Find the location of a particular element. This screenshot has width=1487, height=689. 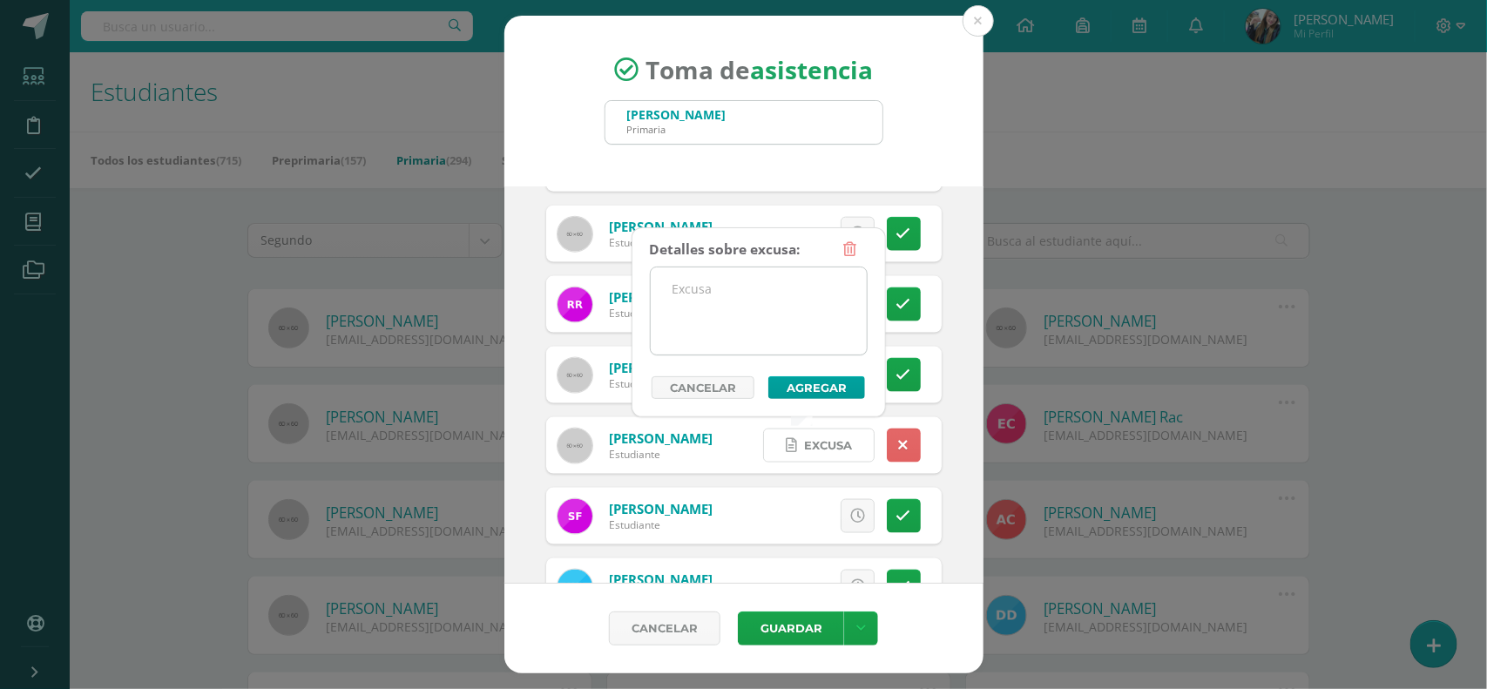

strong: asistencia is located at coordinates (811, 70).